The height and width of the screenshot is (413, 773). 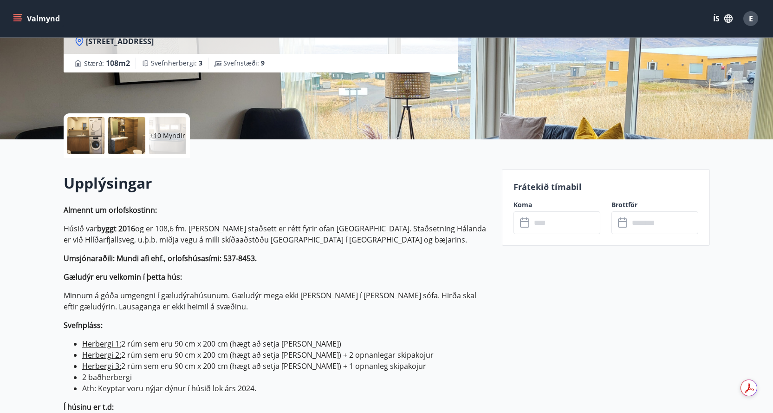 What do you see at coordinates (655, 205) in the screenshot?
I see `label: Brottför` at bounding box center [655, 205].